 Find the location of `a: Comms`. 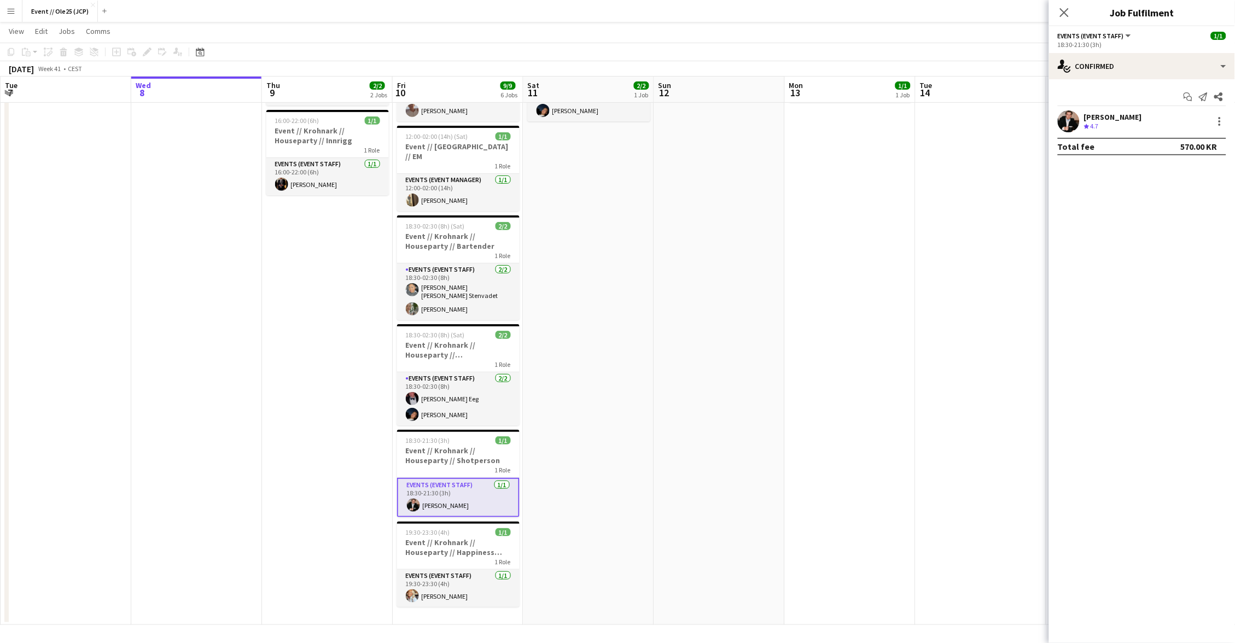

a: Comms is located at coordinates (98, 31).